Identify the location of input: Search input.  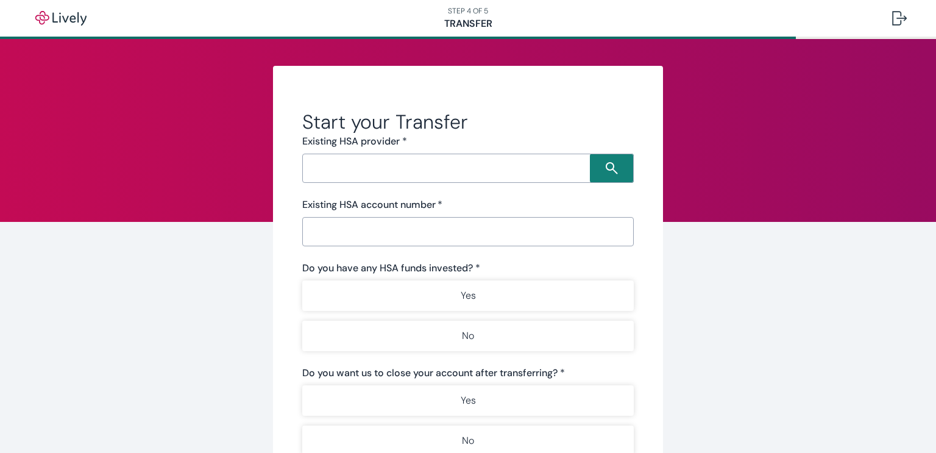
(448, 168).